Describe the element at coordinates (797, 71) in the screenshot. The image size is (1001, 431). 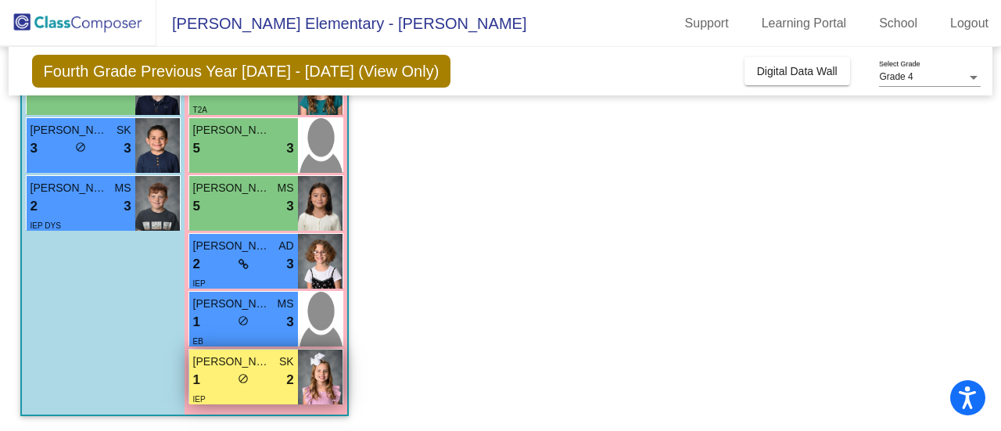
I see `button: Digital Data Wall` at that location.